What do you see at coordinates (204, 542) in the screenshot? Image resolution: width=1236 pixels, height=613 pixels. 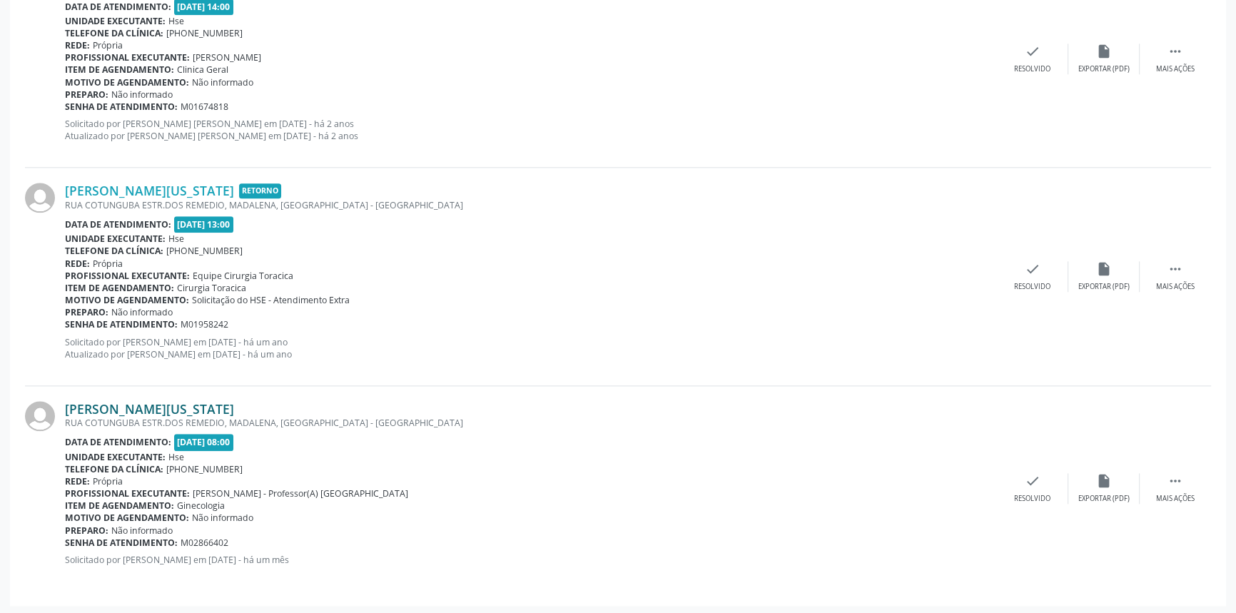 I see `span: M02866402` at bounding box center [204, 542].